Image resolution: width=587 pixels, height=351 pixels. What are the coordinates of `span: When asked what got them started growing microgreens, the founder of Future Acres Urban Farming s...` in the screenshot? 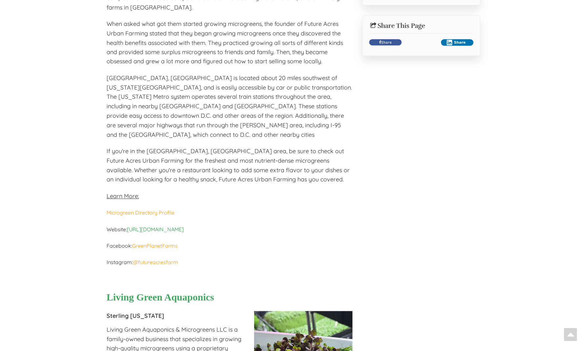 It's located at (225, 43).